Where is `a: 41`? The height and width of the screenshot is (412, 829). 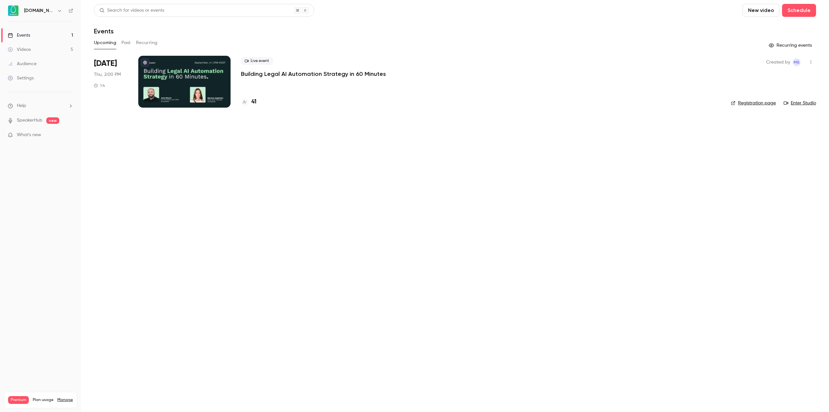 a: 41 is located at coordinates (249, 102).